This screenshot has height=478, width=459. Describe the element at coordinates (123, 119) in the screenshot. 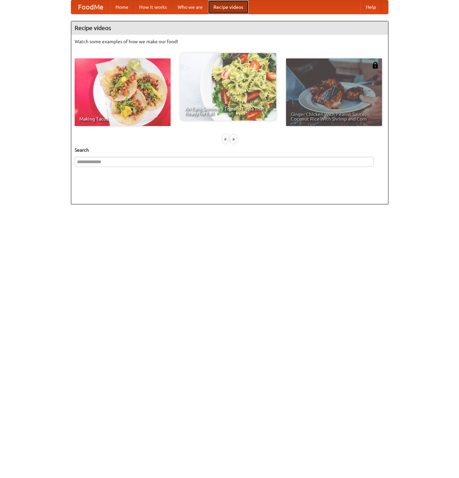

I see `span: Making Tacos` at that location.